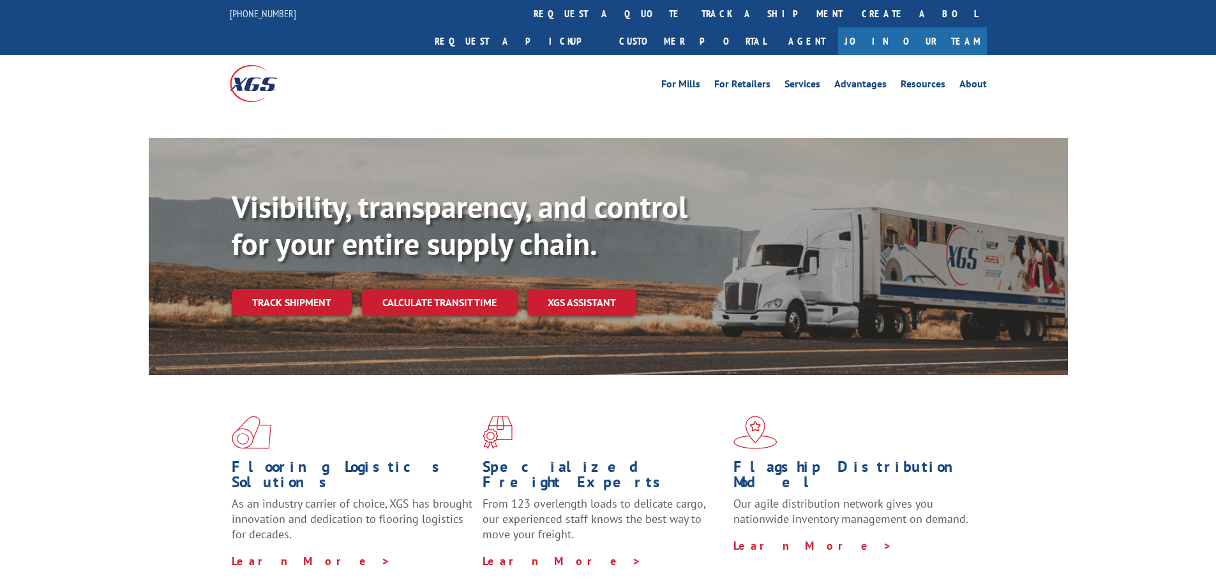  What do you see at coordinates (680, 86) in the screenshot?
I see `a: For Mills` at bounding box center [680, 86].